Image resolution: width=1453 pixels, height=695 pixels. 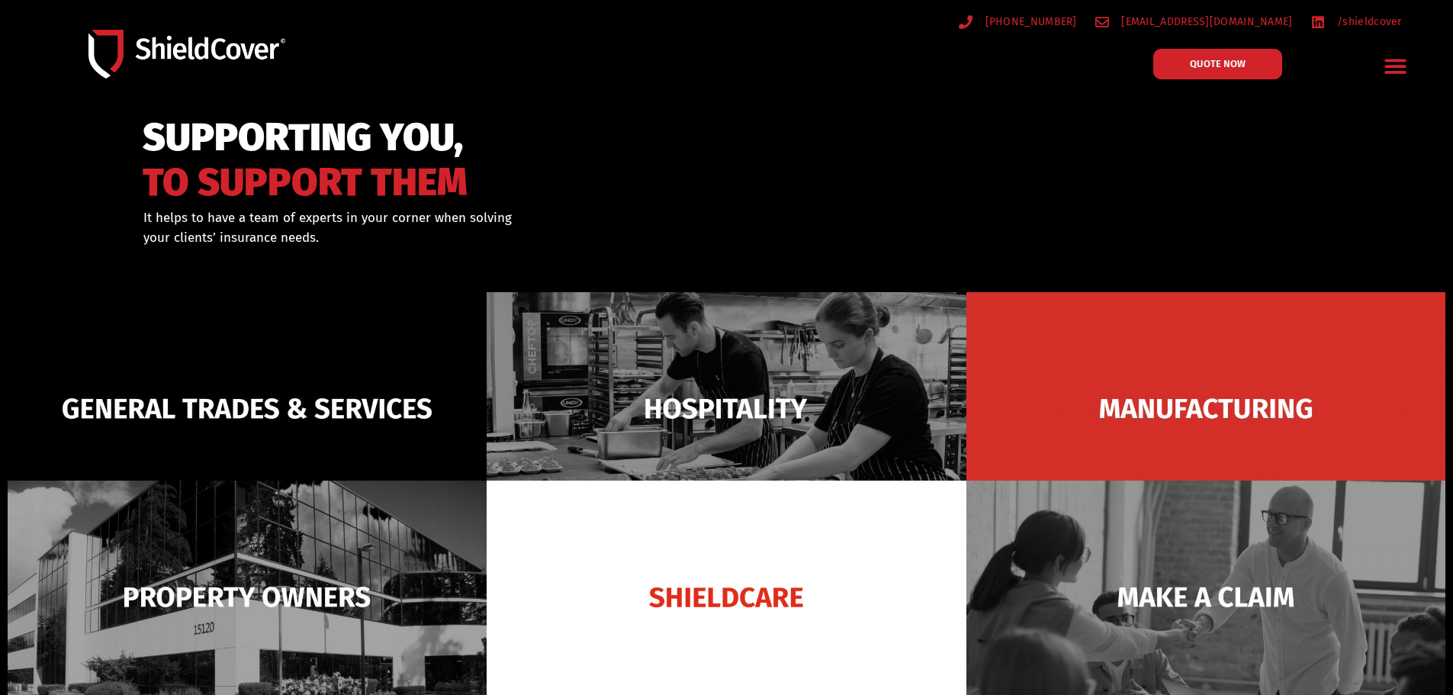 What do you see at coordinates (1396, 66) in the screenshot?
I see `div: Menu Toggle` at bounding box center [1396, 66].